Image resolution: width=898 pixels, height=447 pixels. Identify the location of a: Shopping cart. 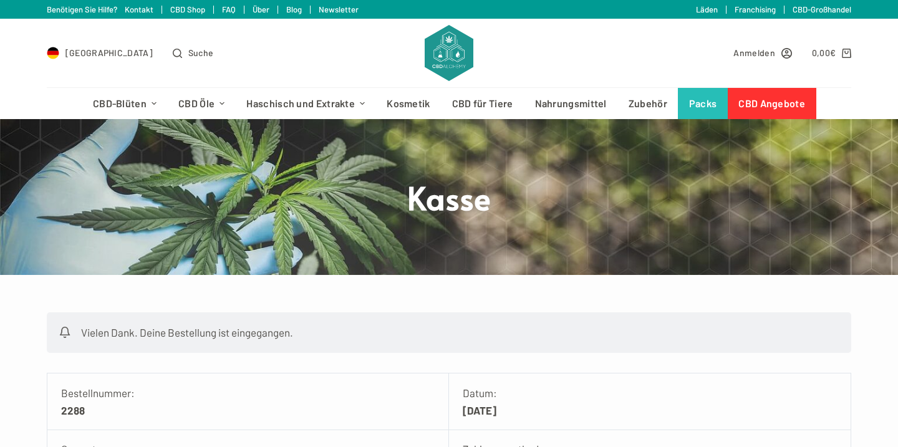
(831, 52).